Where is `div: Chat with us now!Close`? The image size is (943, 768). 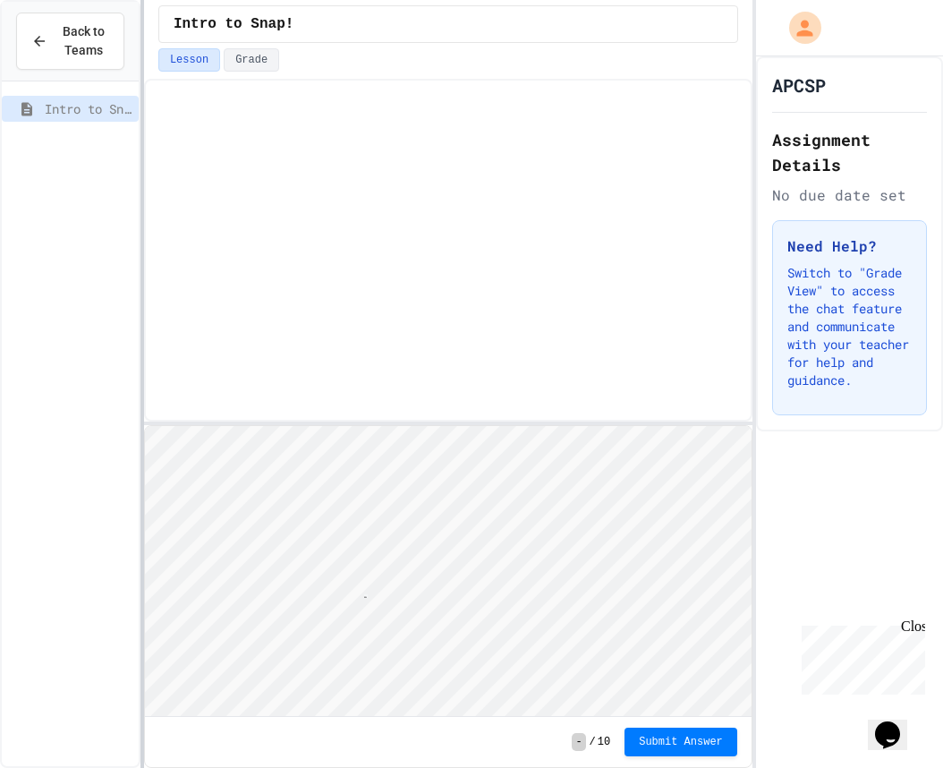 div: Chat with us now!Close is located at coordinates (65, 60).